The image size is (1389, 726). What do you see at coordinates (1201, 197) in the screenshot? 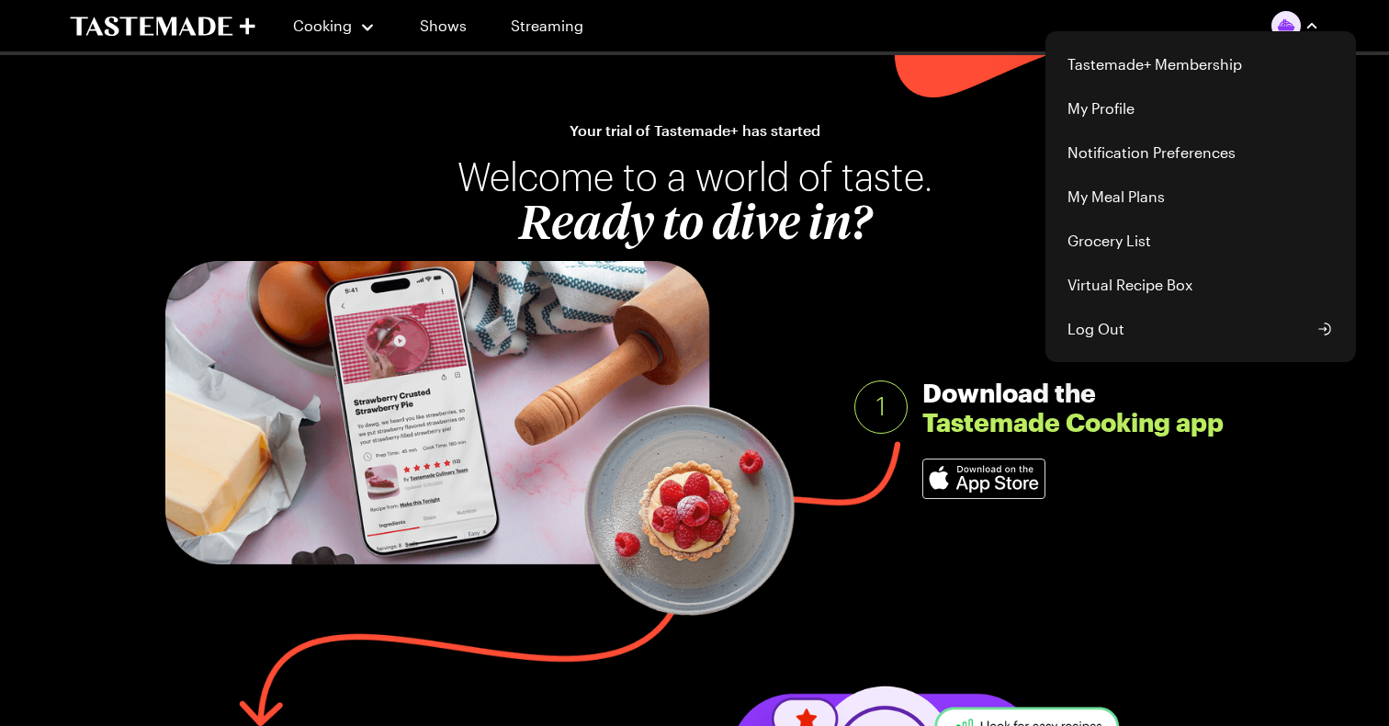
I see `div: Profile picture` at bounding box center [1201, 197].